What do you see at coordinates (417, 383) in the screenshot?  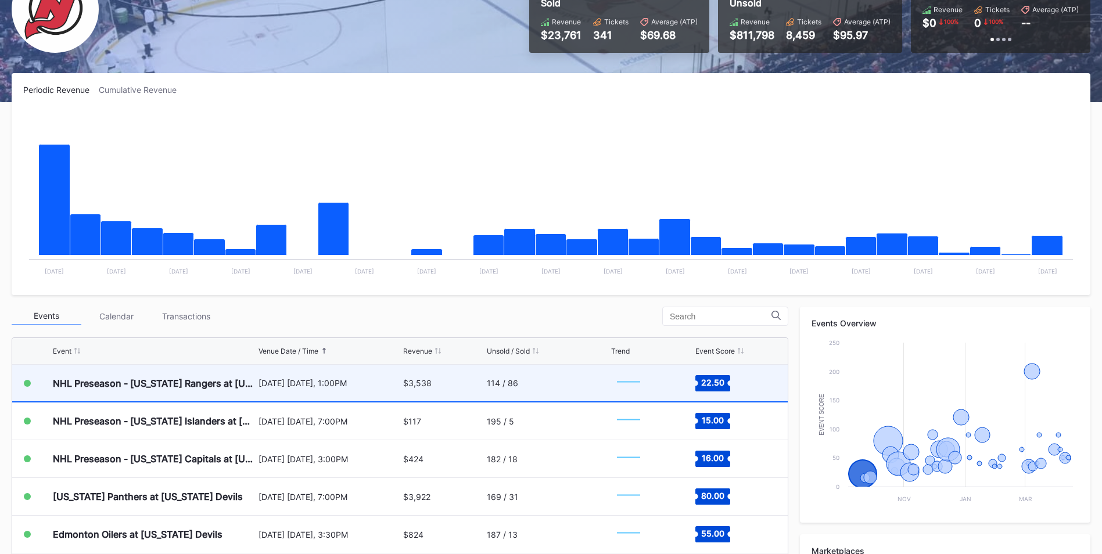 I see `div: $3,538` at bounding box center [417, 383].